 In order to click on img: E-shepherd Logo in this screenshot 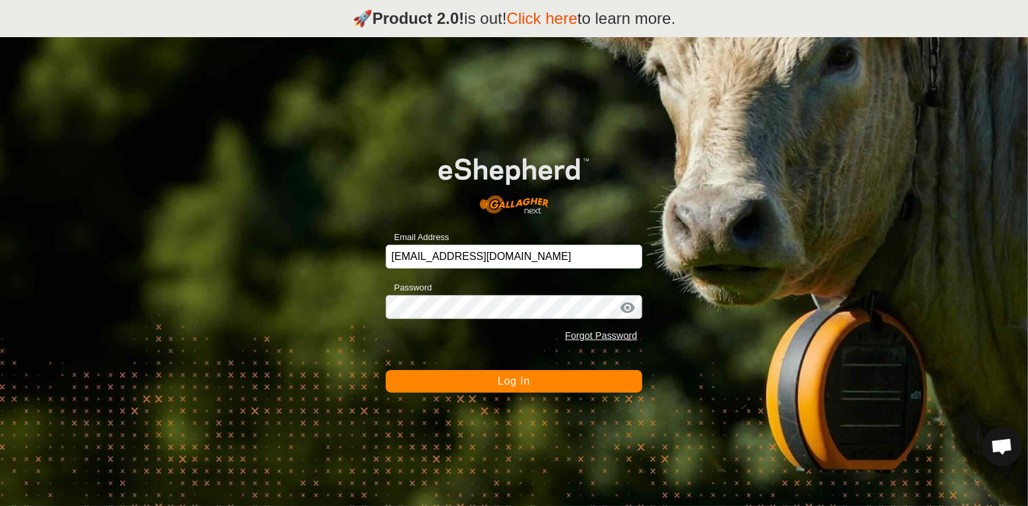, I will do `click(514, 180)`.